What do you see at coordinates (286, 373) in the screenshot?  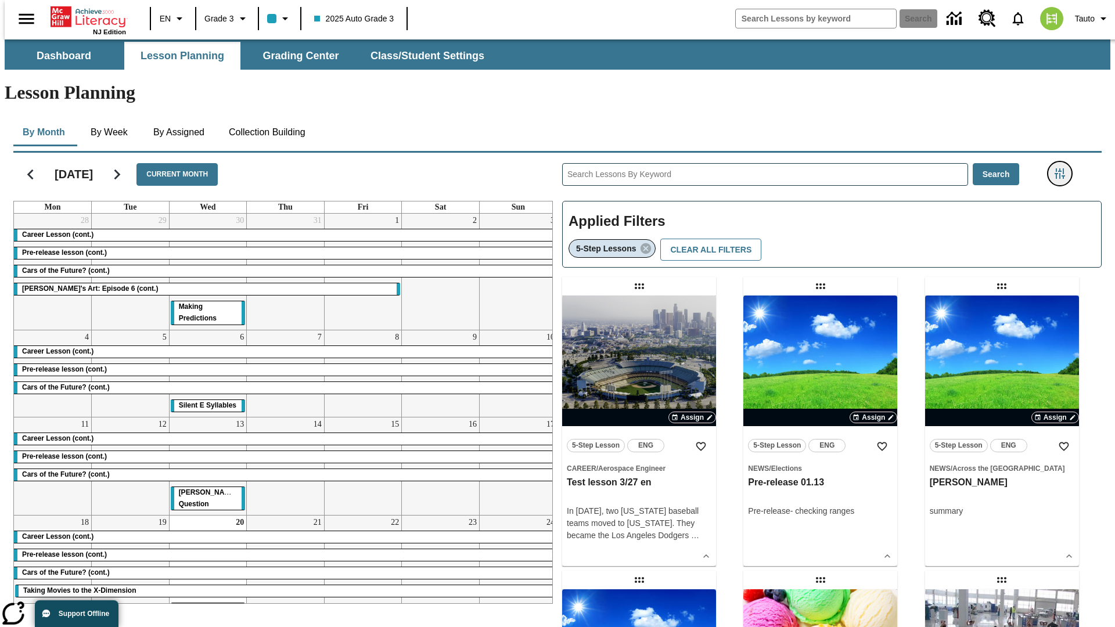 I see `td: August 7, 2025` at bounding box center [286, 373].